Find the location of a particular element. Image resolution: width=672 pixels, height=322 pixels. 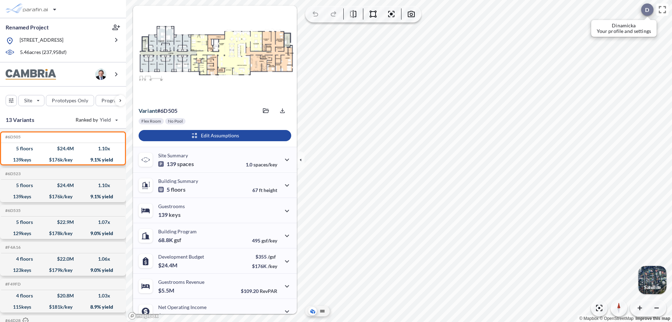

span: floors is located at coordinates (178, 189).